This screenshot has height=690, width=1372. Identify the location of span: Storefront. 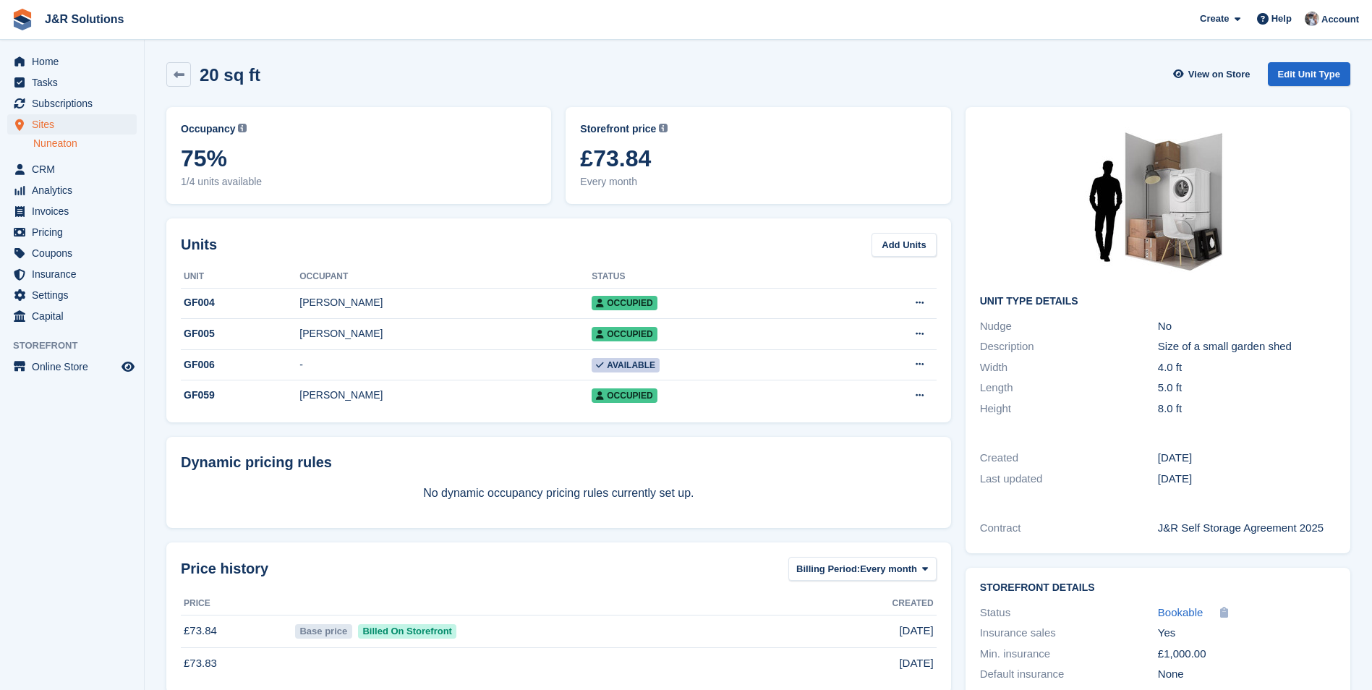
(78, 346).